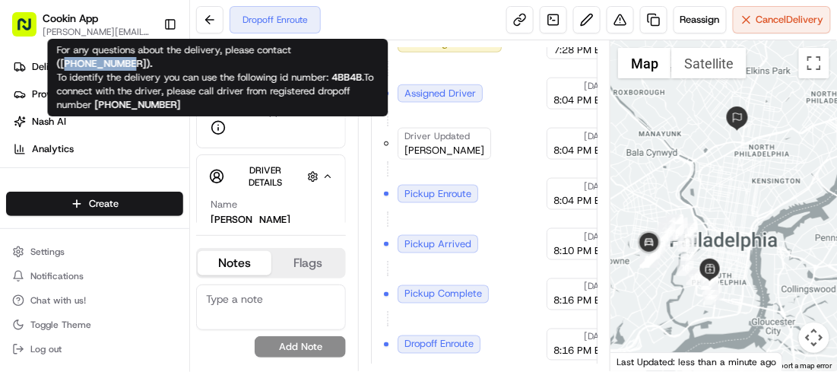 The image size is (837, 372). What do you see at coordinates (709, 63) in the screenshot?
I see `button: Show satellite imagery` at bounding box center [709, 63].